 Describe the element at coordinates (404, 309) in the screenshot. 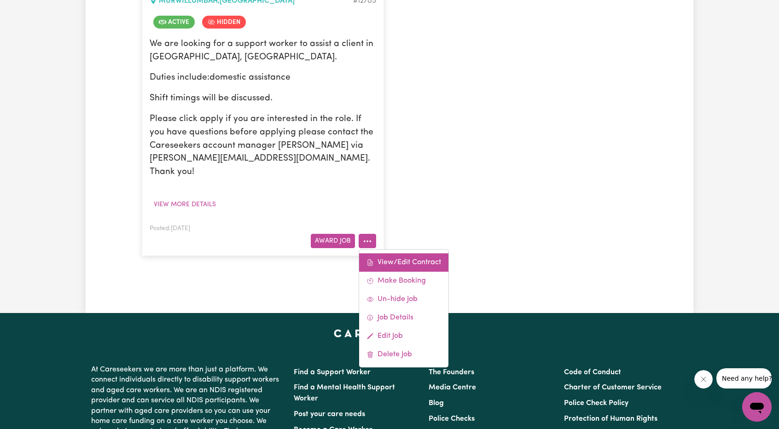

I see `div: More options` at that location.